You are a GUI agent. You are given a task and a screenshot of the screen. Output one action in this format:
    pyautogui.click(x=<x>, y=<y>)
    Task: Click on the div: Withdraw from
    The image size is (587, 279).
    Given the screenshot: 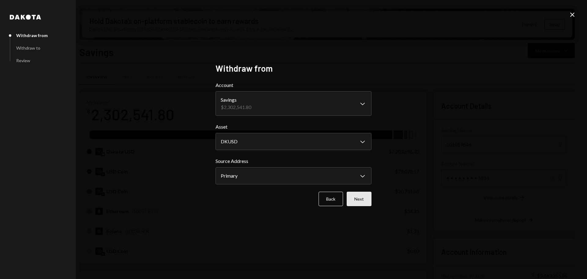 What is the action you would take?
    pyautogui.click(x=32, y=35)
    